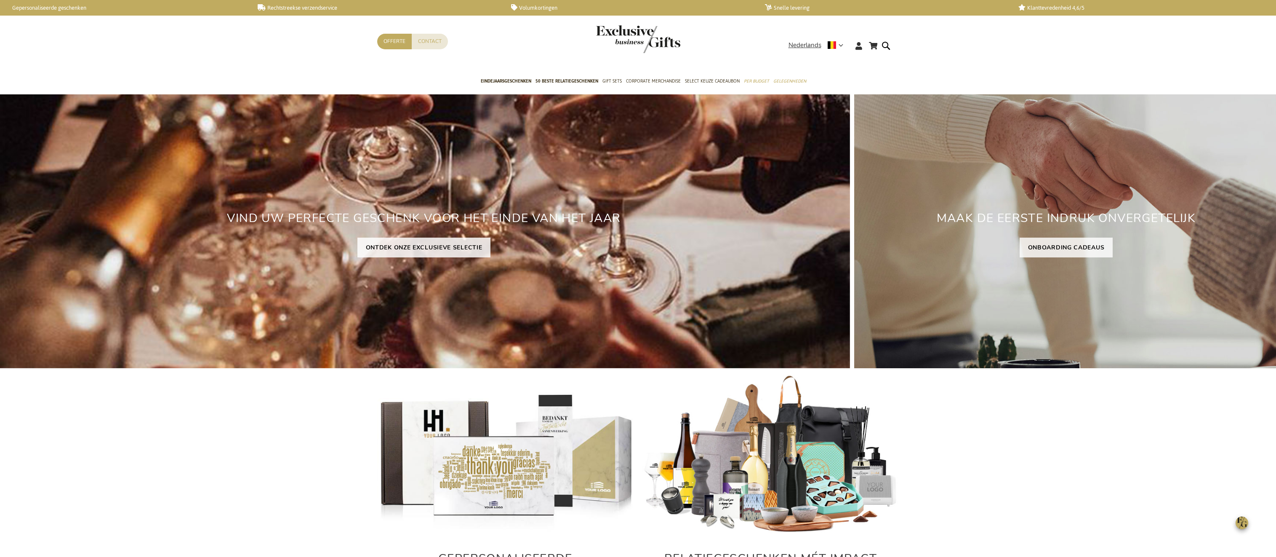  What do you see at coordinates (756, 81) in the screenshot?
I see `span: Per Budget` at bounding box center [756, 81].